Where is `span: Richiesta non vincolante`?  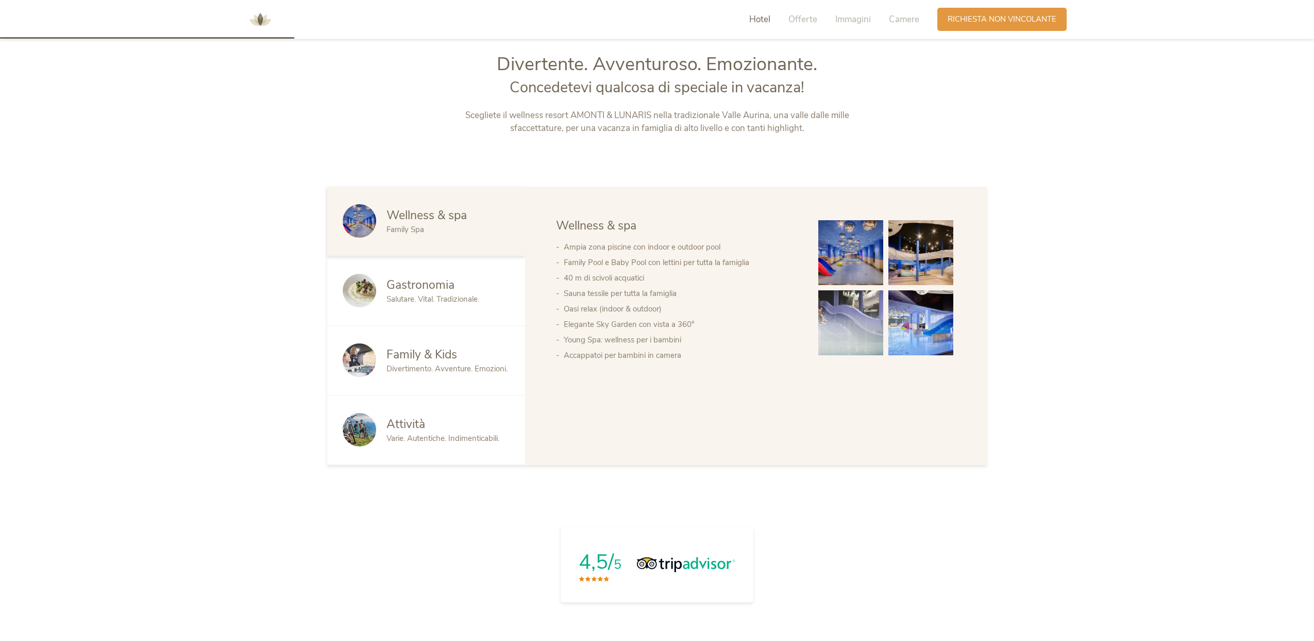 span: Richiesta non vincolante is located at coordinates (1002, 19).